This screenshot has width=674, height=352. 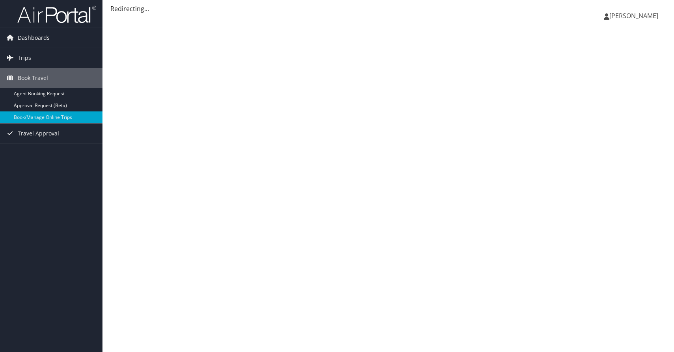 What do you see at coordinates (33, 38) in the screenshot?
I see `span: Dashboards` at bounding box center [33, 38].